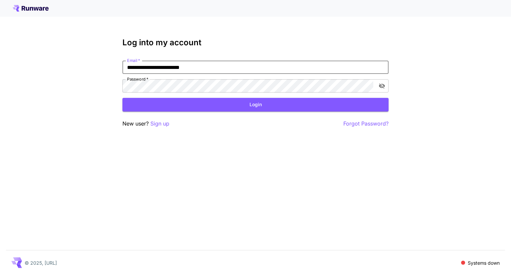  What do you see at coordinates (382, 86) in the screenshot?
I see `button: toggle password visibility` at bounding box center [382, 86].